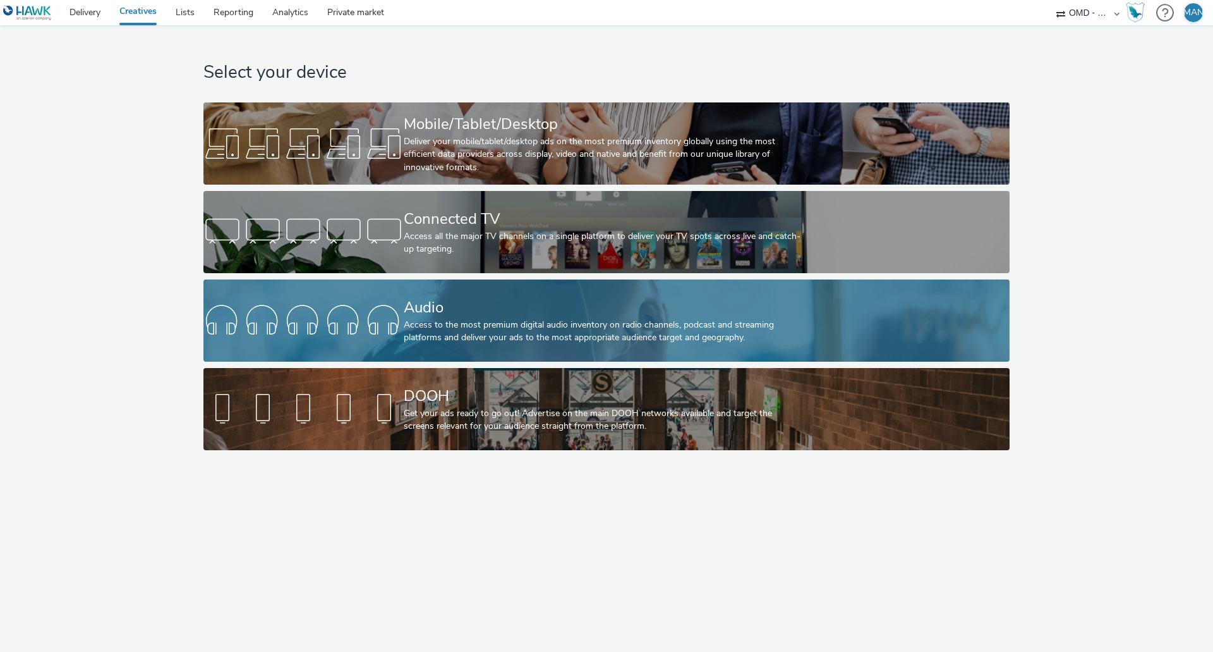 Image resolution: width=1213 pixels, height=652 pixels. Describe the element at coordinates (606, 232) in the screenshot. I see `a: Connected TVAccess all the major TV channels on a single platform to deliver your TV spots across...` at that location.